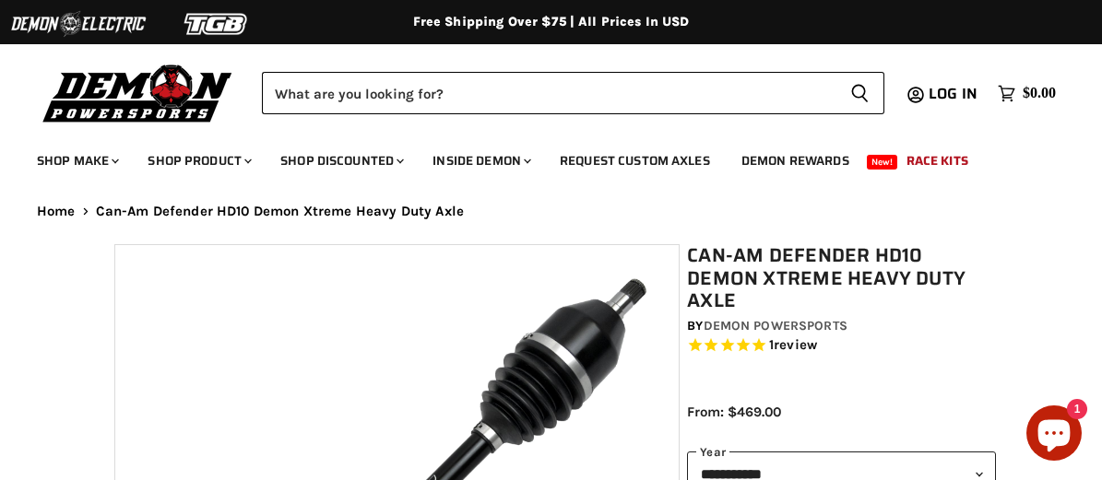 Image resolution: width=1102 pixels, height=480 pixels. Describe the element at coordinates (634, 160) in the screenshot. I see `a: Request Custom Axles` at that location.